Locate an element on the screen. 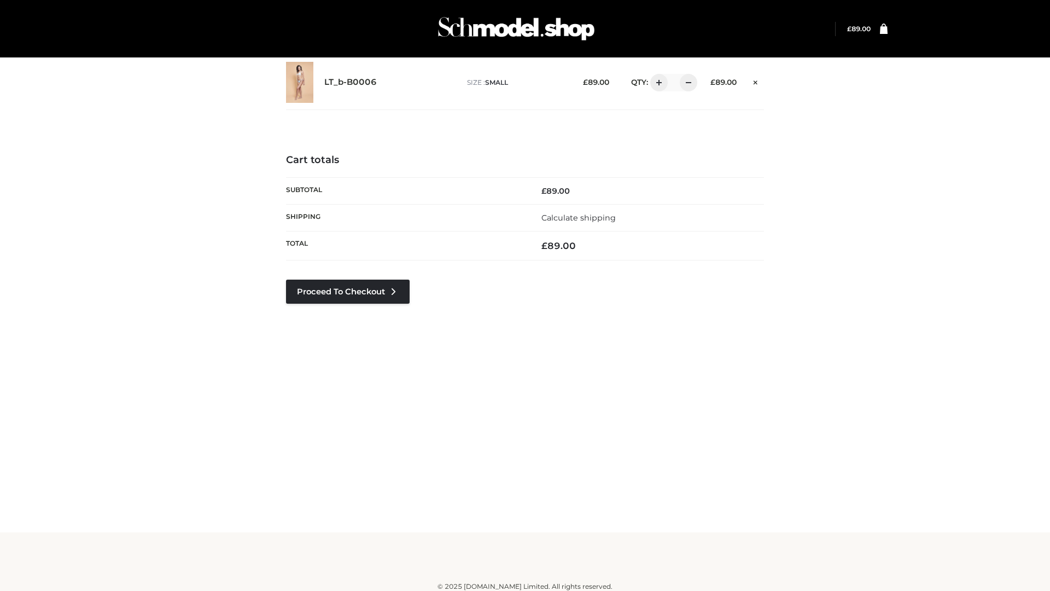 Image resolution: width=1050 pixels, height=591 pixels. a: Calculate shipping is located at coordinates (579, 218).